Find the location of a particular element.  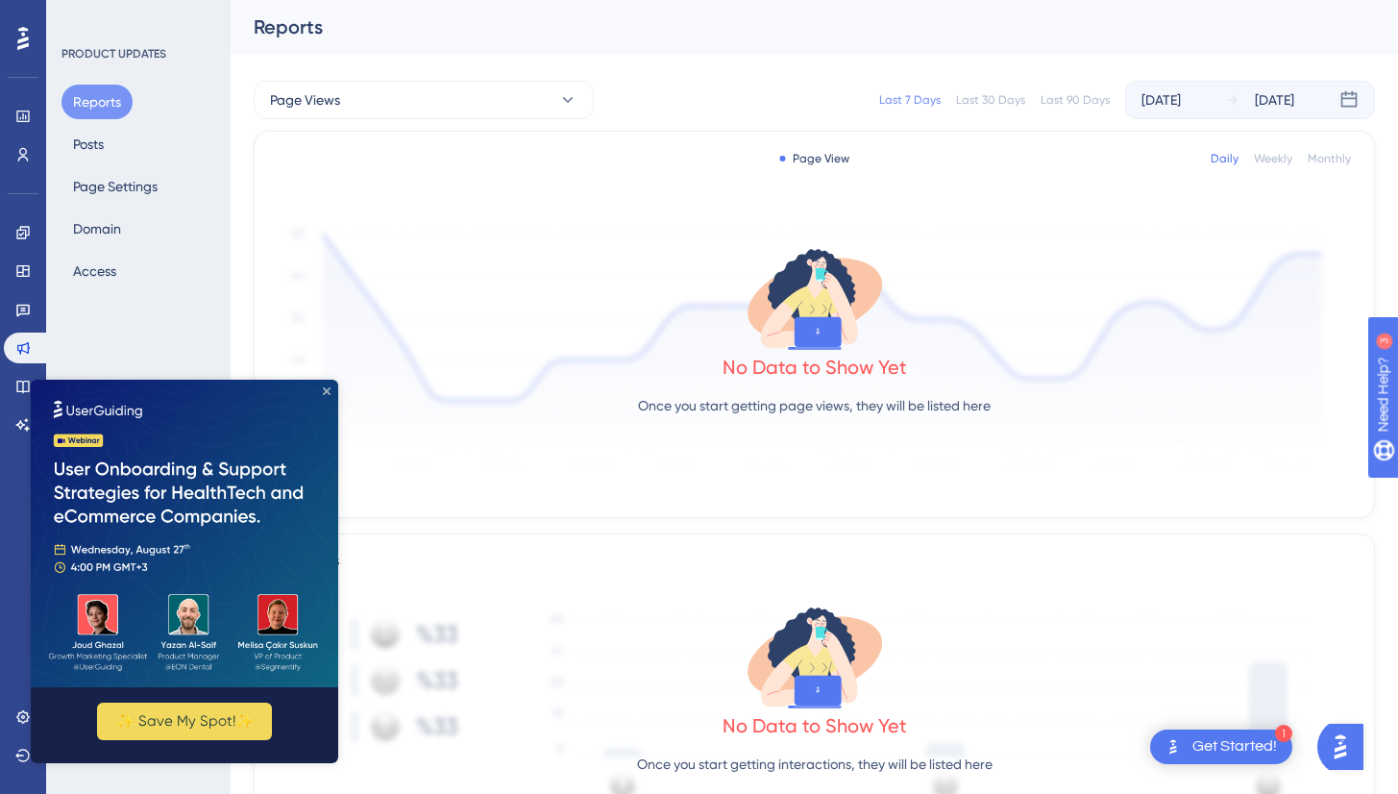

button: Access is located at coordinates (94, 271).